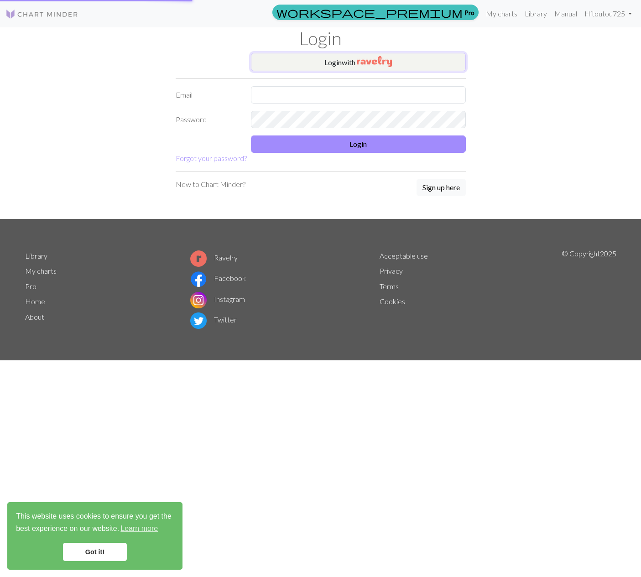 This screenshot has width=641, height=577. I want to click on a: About, so click(35, 317).